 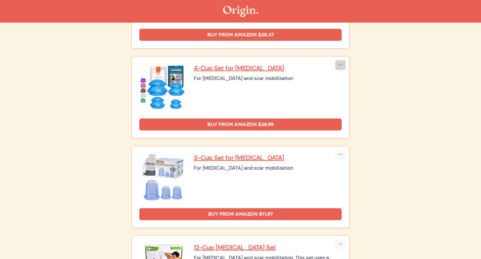 I want to click on img: 3-Cup Set for Cupping Therapy, so click(x=163, y=177).